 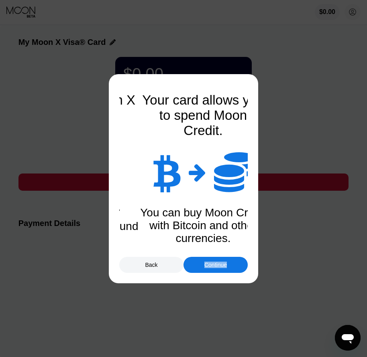 I want to click on div: Back, so click(x=151, y=265).